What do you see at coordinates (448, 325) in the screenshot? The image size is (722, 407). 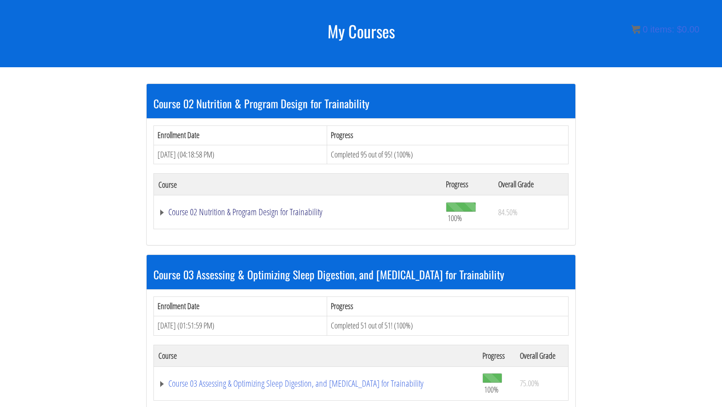 I see `td: Completed 51 out of 51! (100%)` at bounding box center [448, 325].